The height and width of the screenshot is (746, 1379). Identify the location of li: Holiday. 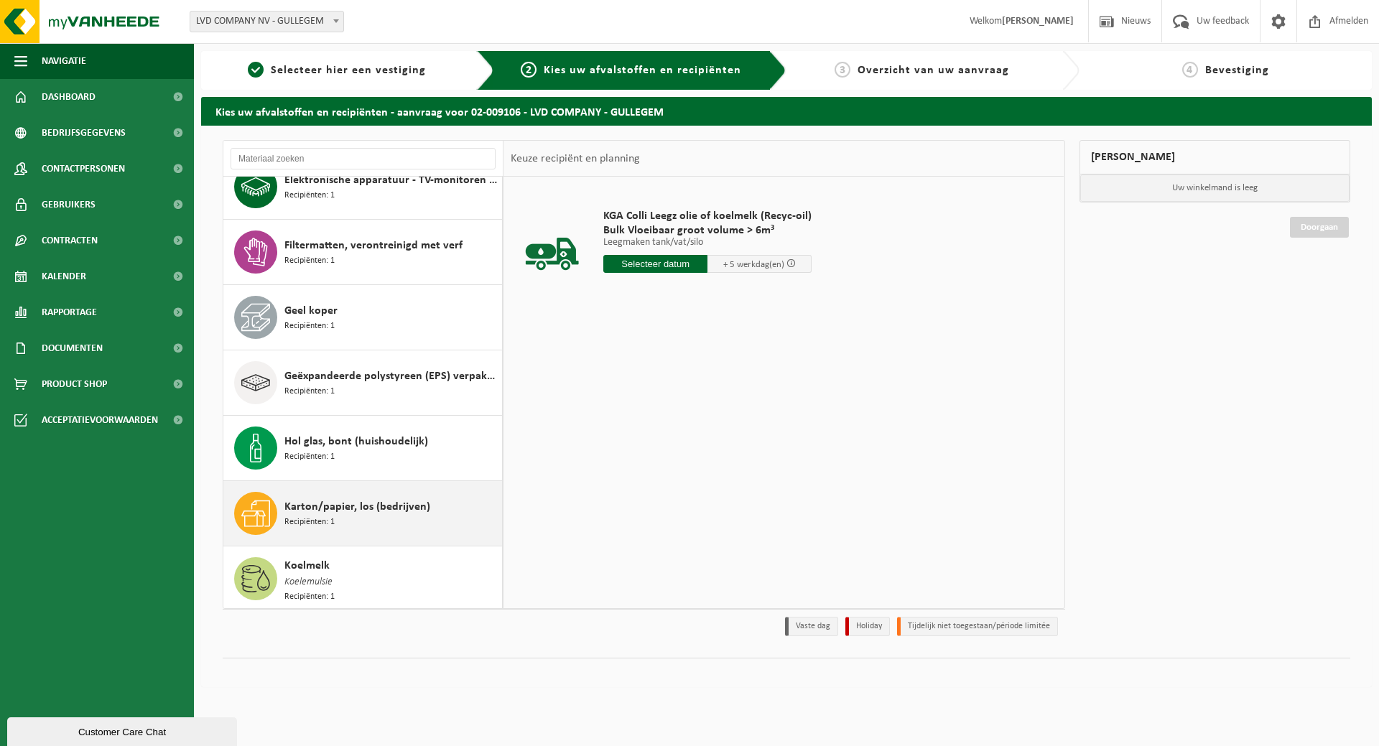
(868, 626).